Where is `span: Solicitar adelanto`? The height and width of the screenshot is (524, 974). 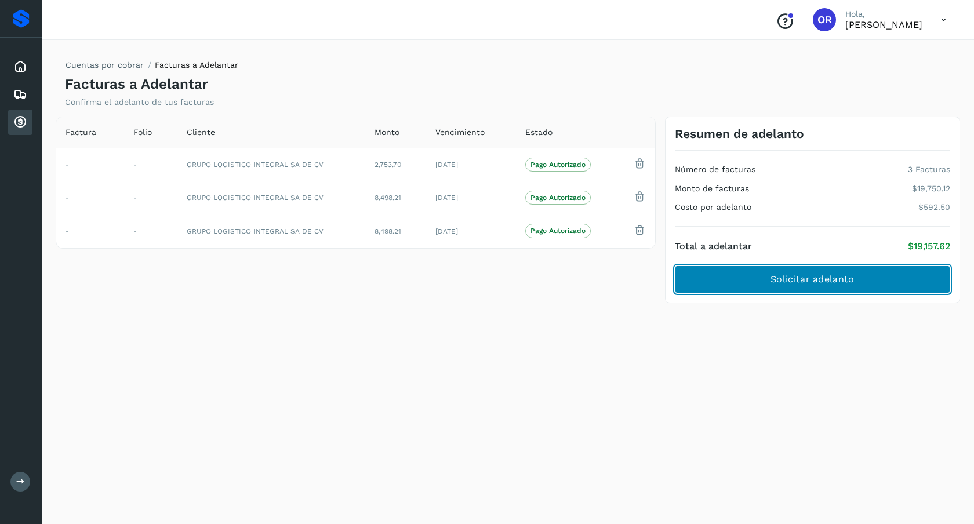
span: Solicitar adelanto is located at coordinates (812, 279).